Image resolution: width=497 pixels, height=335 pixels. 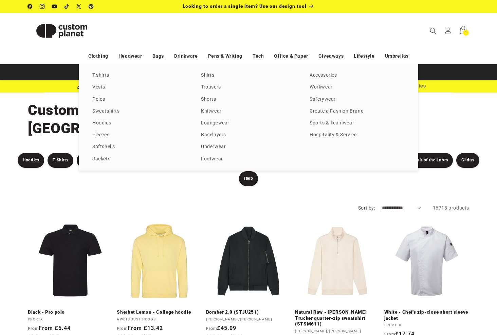 I want to click on summary: Search, so click(x=433, y=31).